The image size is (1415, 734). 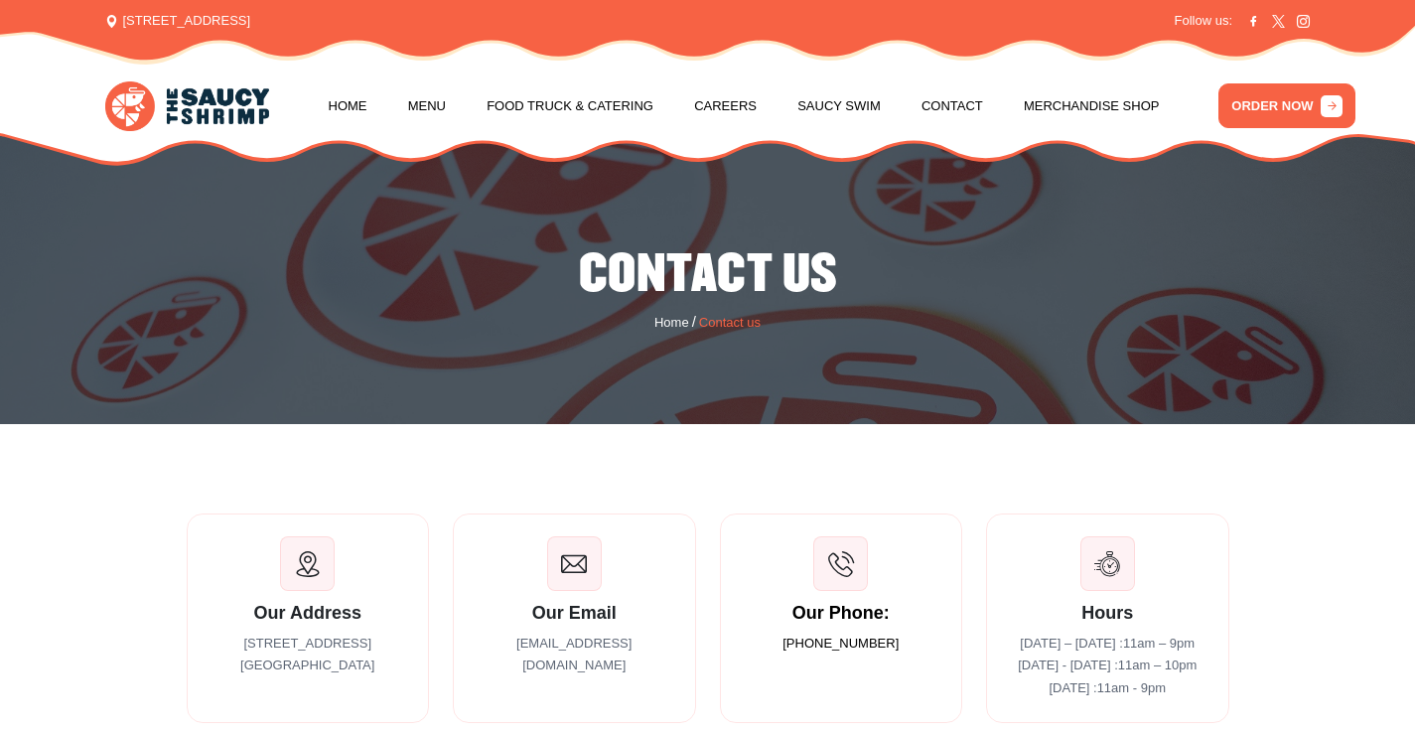 What do you see at coordinates (1158, 664) in the screenshot?
I see `span: 11am – 10pm` at bounding box center [1158, 664].